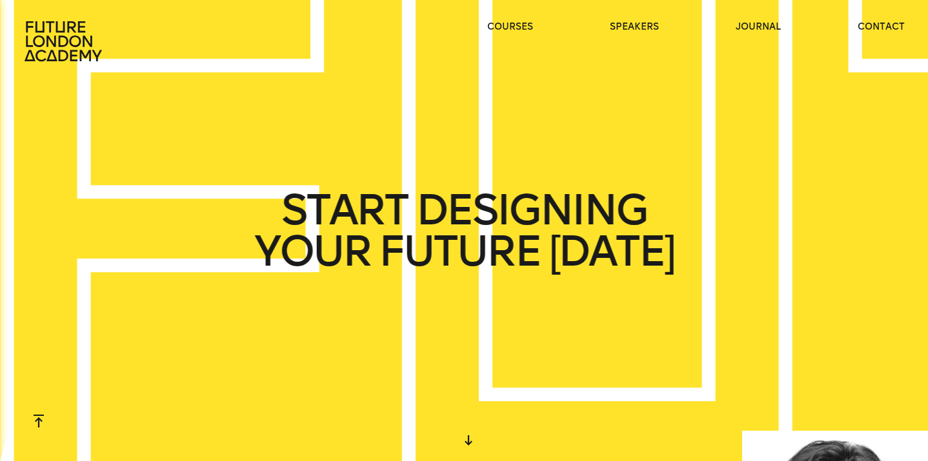  Describe the element at coordinates (531, 210) in the screenshot. I see `span: DESIGNING` at that location.